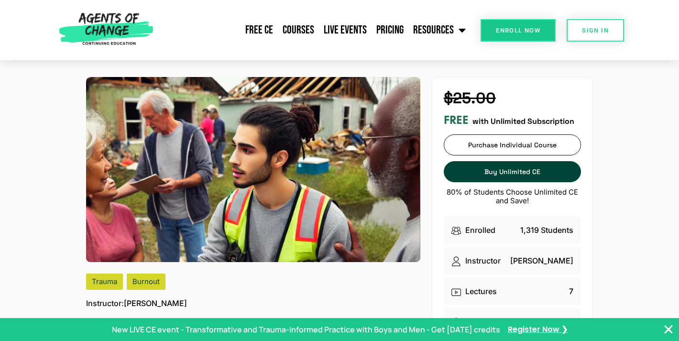 This screenshot has width=679, height=341. I want to click on h3: FREE, so click(456, 120).